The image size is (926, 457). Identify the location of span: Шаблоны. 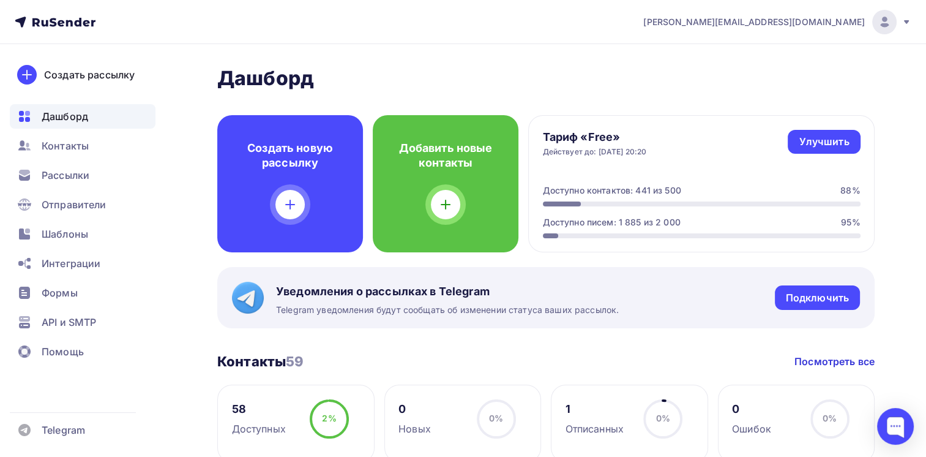
(65, 234).